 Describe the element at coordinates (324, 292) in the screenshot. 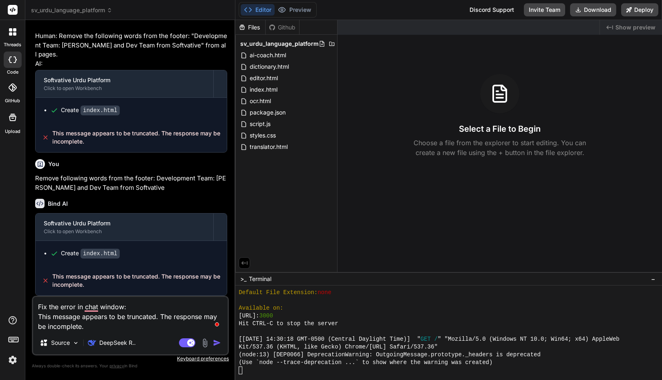

I see `span: none` at that location.